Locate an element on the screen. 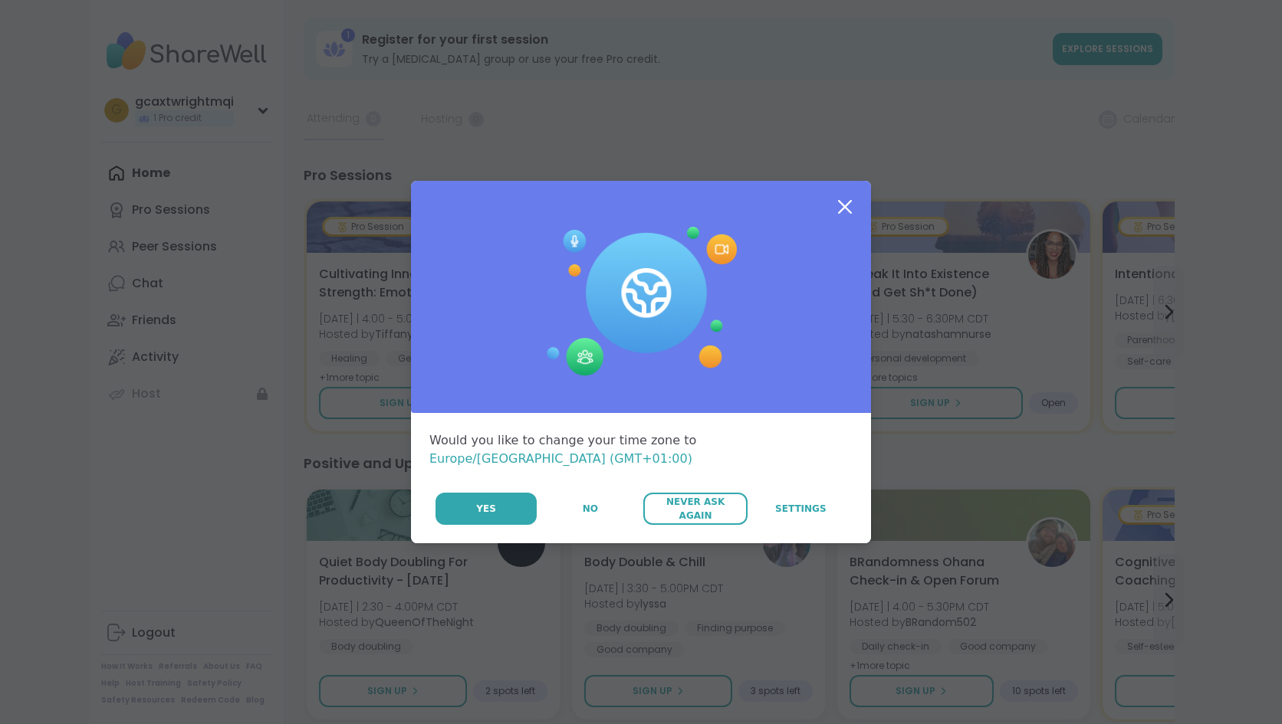 The width and height of the screenshot is (1282, 724). div: Would you like to change your time zone to is located at coordinates (641, 450).